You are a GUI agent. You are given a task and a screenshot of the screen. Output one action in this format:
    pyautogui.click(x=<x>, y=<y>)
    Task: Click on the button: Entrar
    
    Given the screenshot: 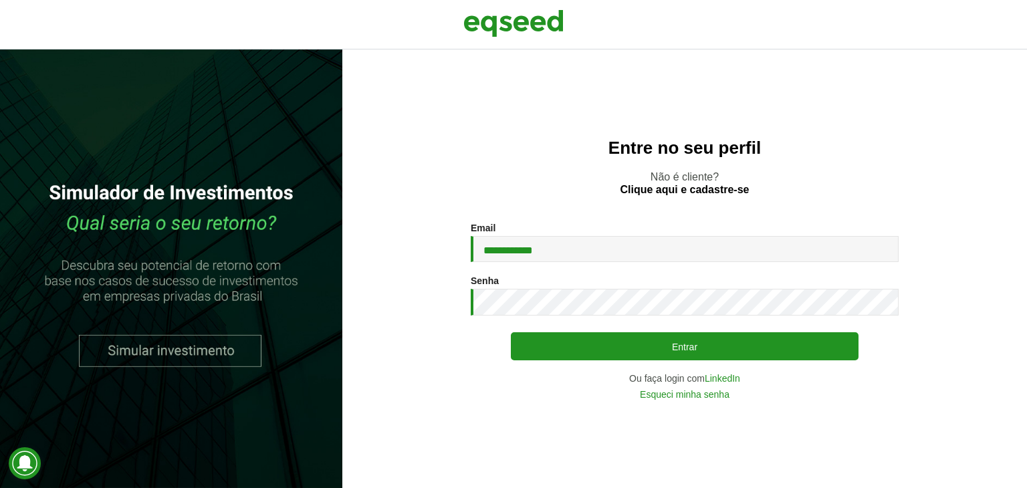 What is the action you would take?
    pyautogui.click(x=685, y=346)
    